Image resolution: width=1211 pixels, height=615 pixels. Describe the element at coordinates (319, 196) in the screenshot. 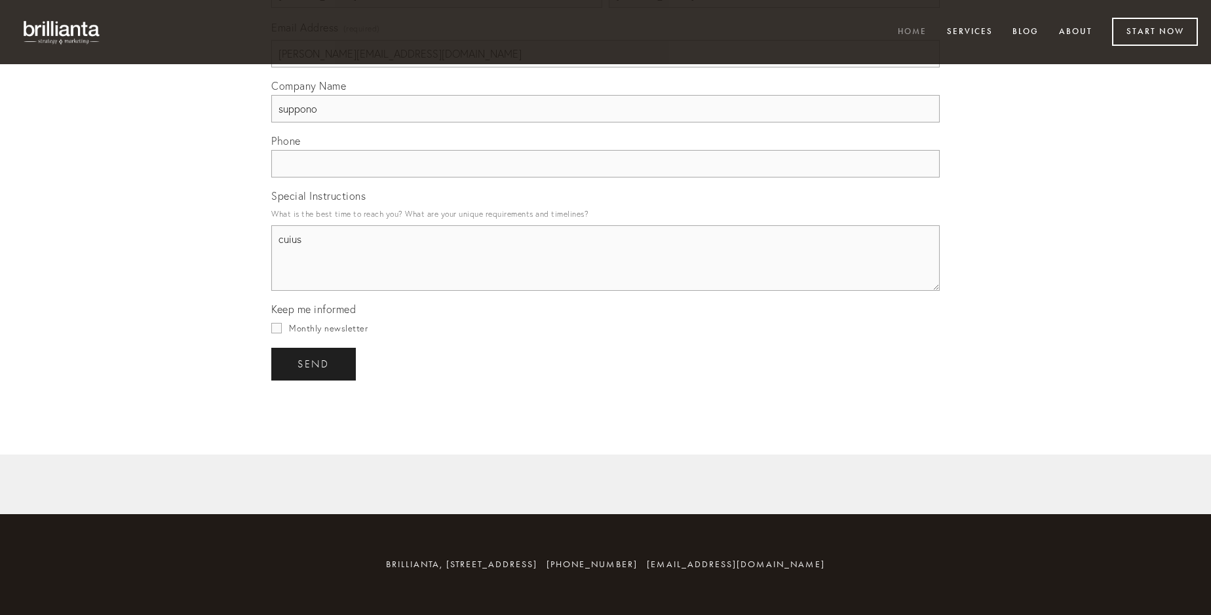

I see `span: Special Instructions` at that location.